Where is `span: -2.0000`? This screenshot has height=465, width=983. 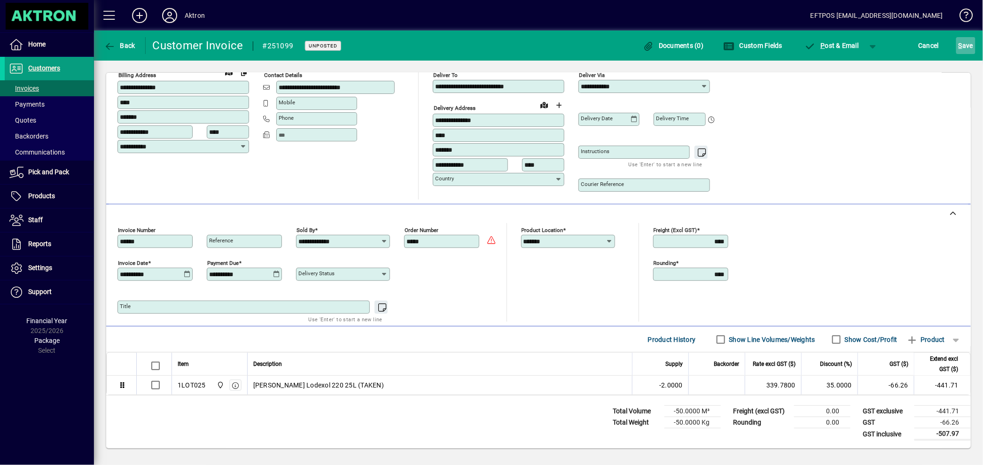
span: -2.0000 is located at coordinates (671, 385).